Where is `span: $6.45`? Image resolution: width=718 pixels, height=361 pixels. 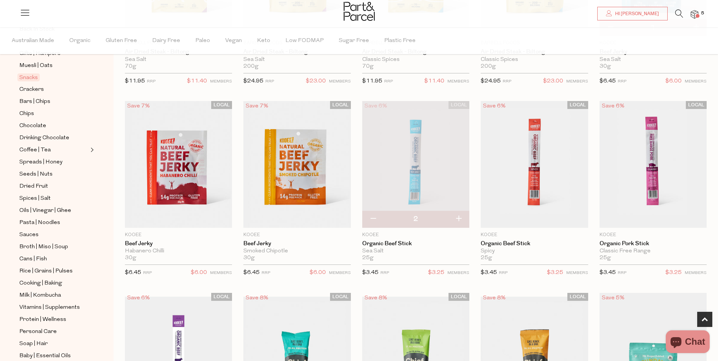
span: $6.45 is located at coordinates (608, 81).